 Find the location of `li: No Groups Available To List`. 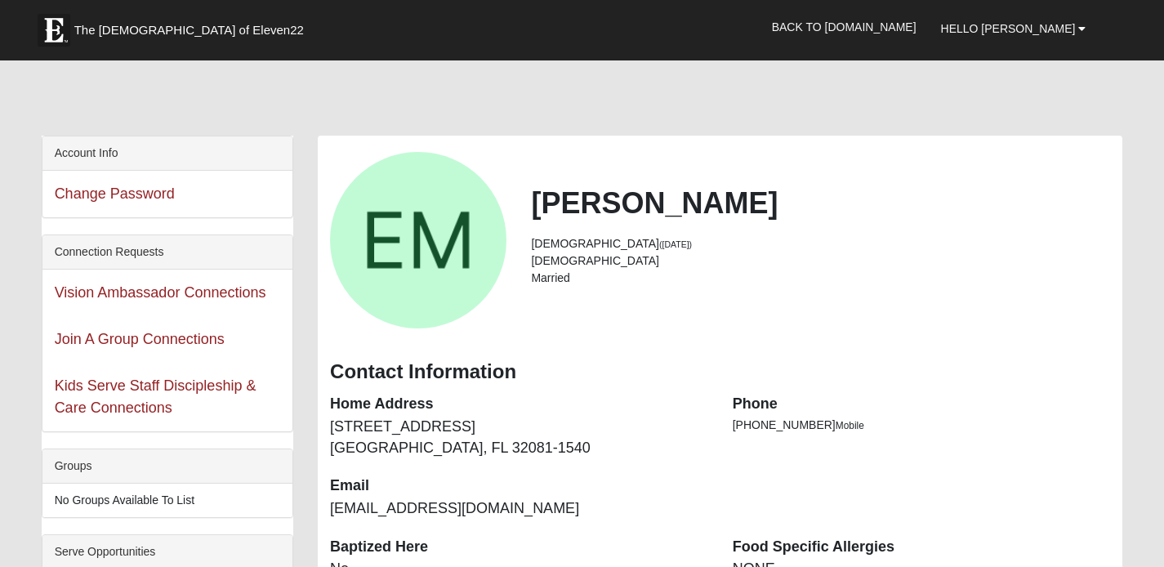

li: No Groups Available To List is located at coordinates (167, 500).